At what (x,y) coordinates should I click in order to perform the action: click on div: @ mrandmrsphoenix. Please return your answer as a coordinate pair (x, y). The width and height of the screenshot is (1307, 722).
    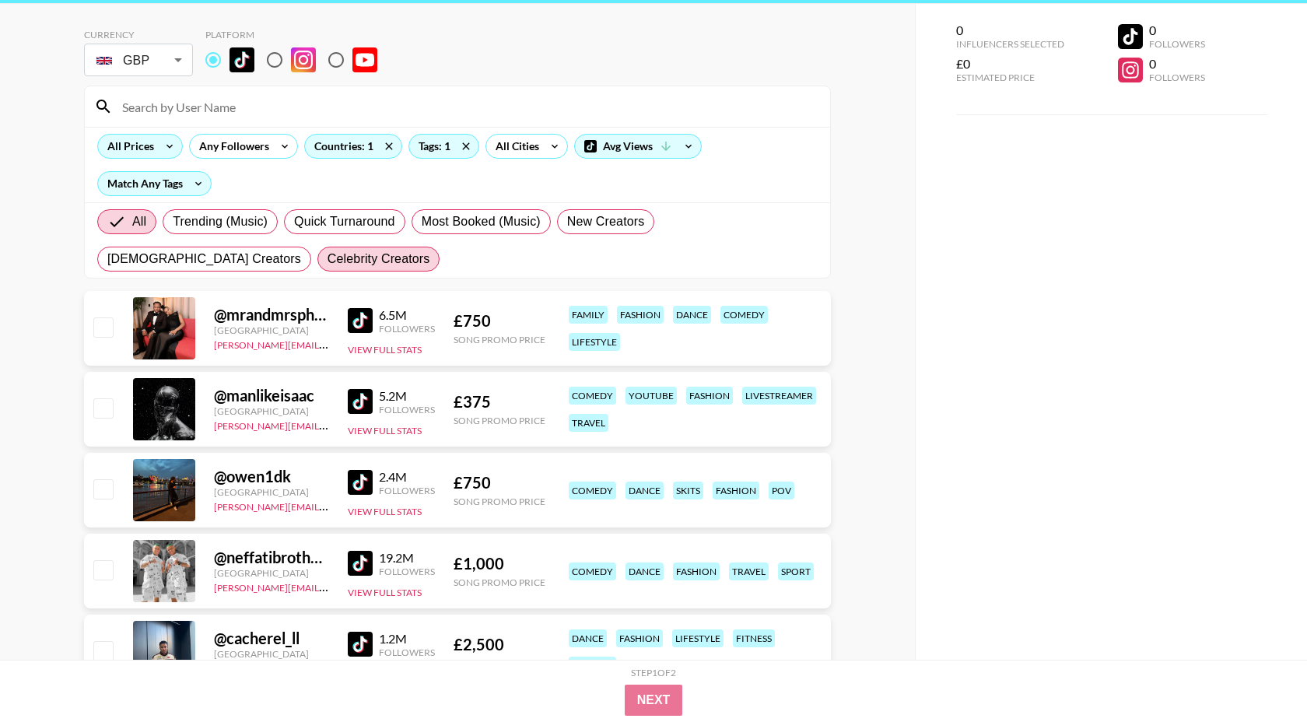
    Looking at the image, I should click on (272, 314).